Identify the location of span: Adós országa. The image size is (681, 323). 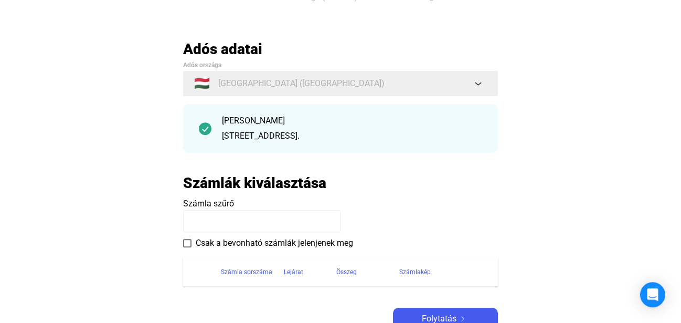
(202, 65).